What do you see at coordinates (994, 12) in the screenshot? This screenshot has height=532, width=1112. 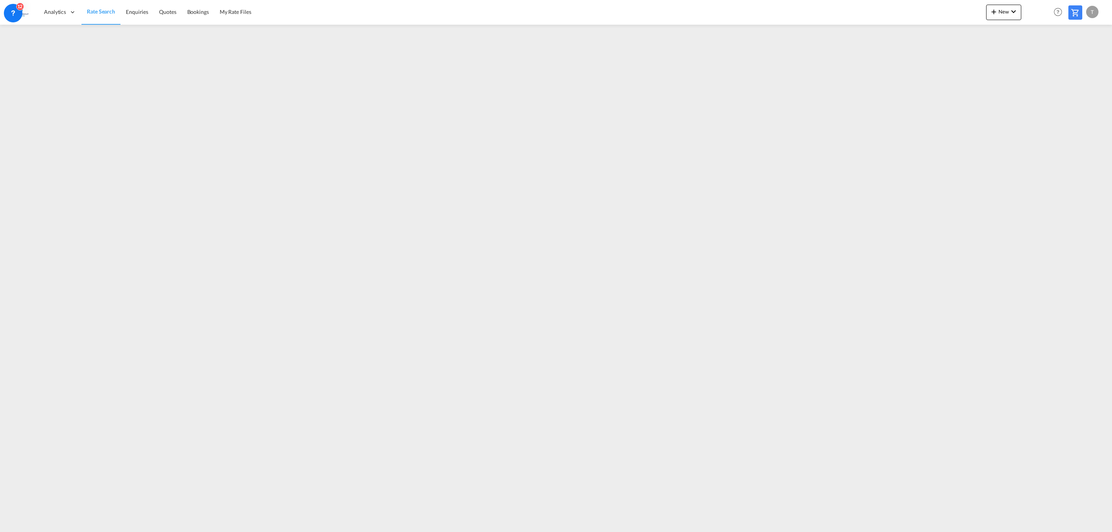 I see `md-icon: icon-plus 400-fg` at bounding box center [994, 12].